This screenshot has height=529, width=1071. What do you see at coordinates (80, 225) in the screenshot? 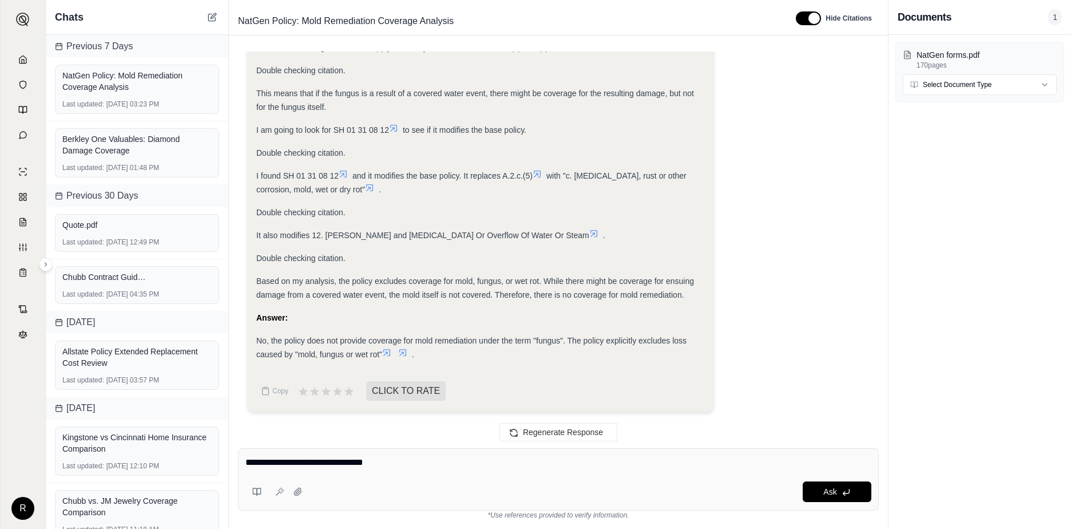
I see `span: Quote.pdf` at bounding box center [80, 225].